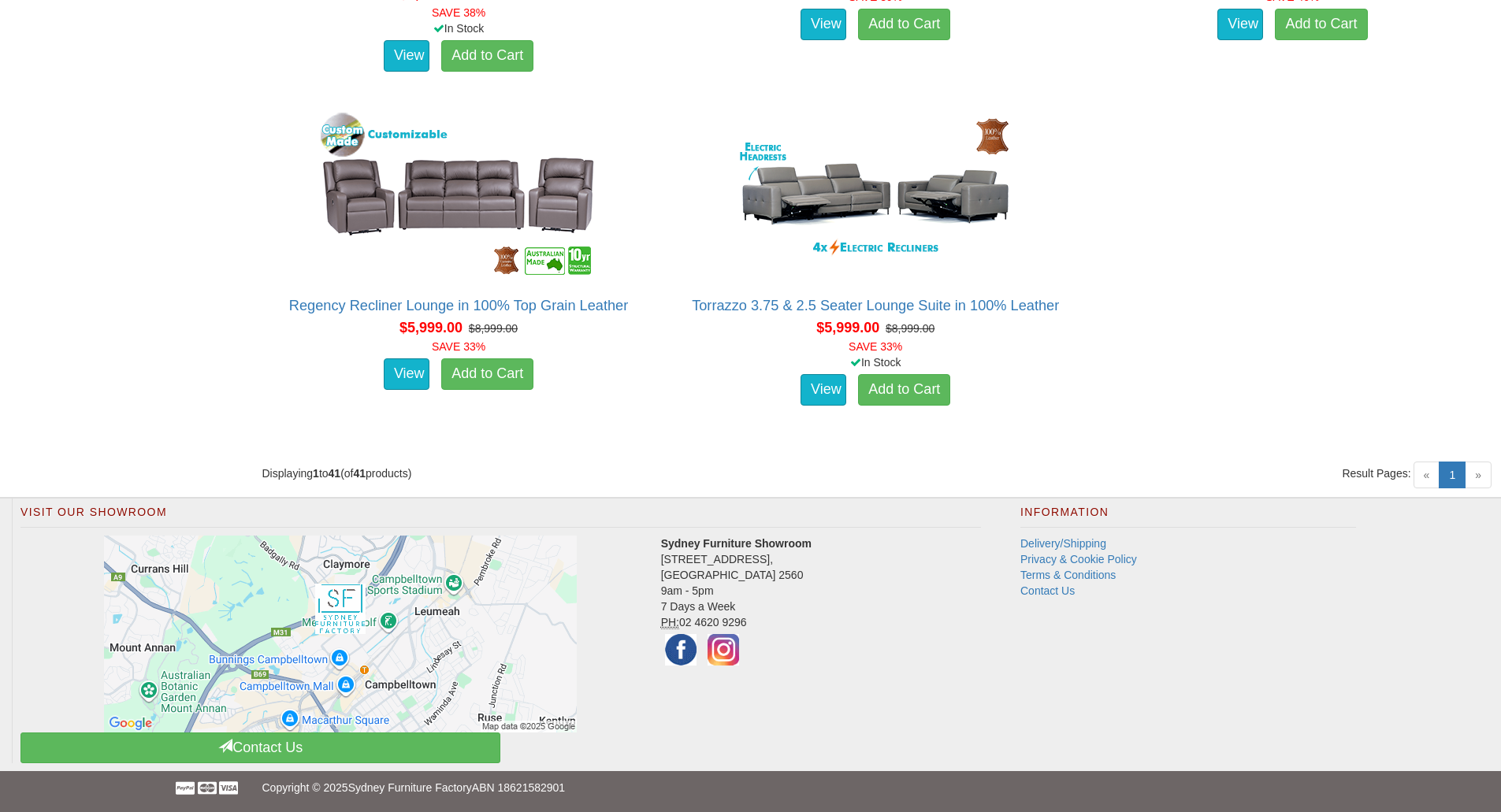 Image resolution: width=1501 pixels, height=812 pixels. I want to click on a: 1, so click(1452, 475).